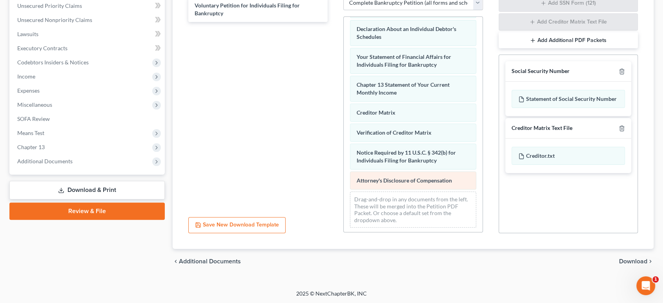  Describe the element at coordinates (394, 132) in the screenshot. I see `span: Verification of Creditor Matrix` at that location.